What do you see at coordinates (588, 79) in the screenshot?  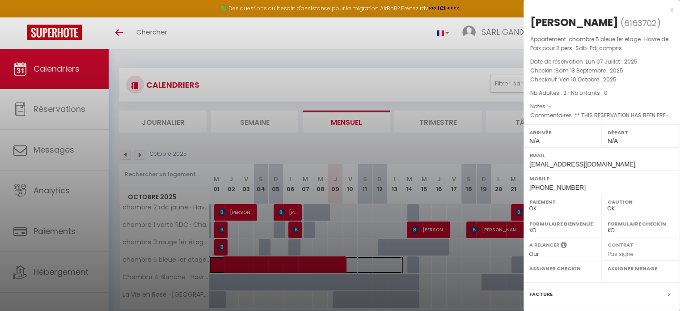 I see `span: Ven 10 Octobre . 2025` at bounding box center [588, 79].